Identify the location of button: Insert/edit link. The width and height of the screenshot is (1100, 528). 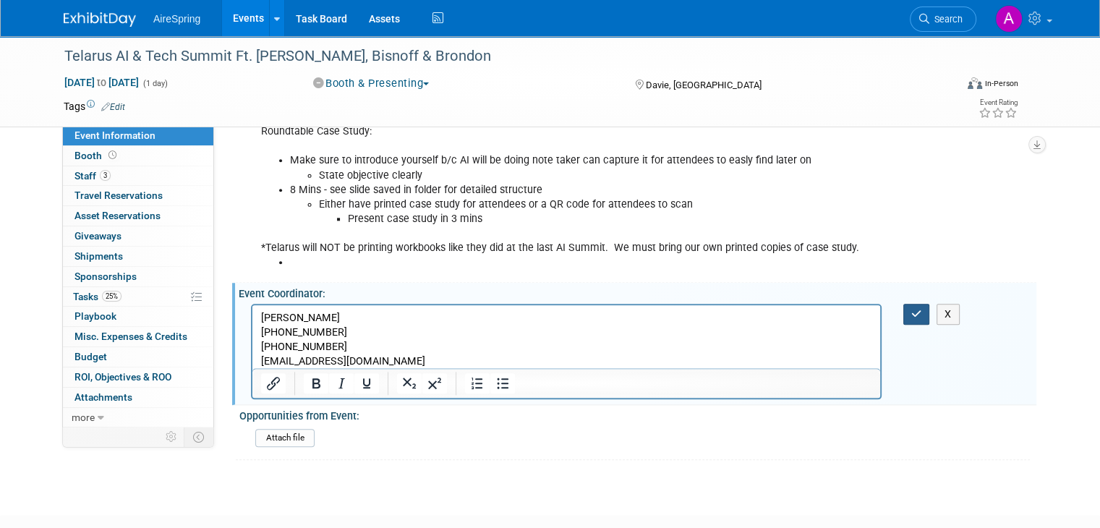
(273, 383).